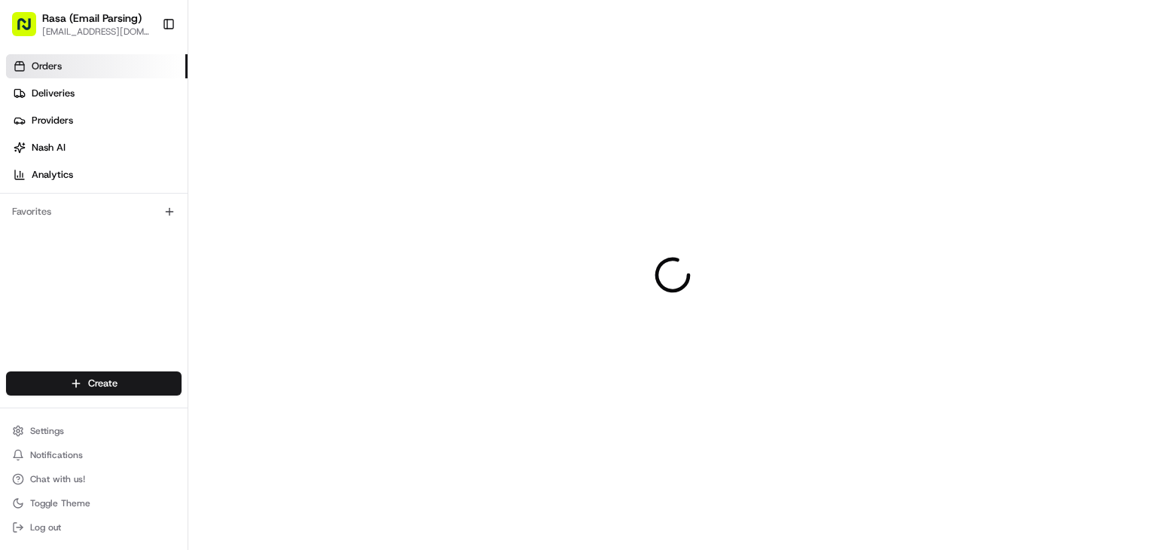  Describe the element at coordinates (45, 157) in the screenshot. I see `img: 5e9a9d7314ff4150bce227a61376b483.jpg` at that location.